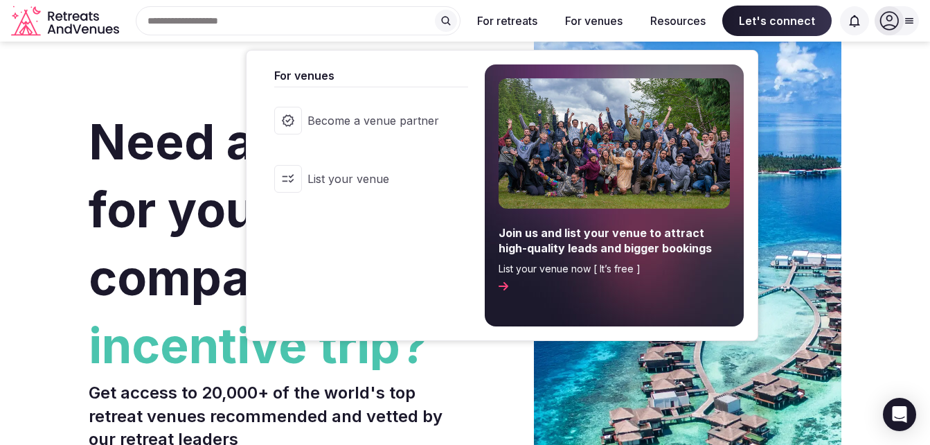 Image resolution: width=930 pixels, height=445 pixels. Describe the element at coordinates (371, 75) in the screenshot. I see `span: For venues` at that location.